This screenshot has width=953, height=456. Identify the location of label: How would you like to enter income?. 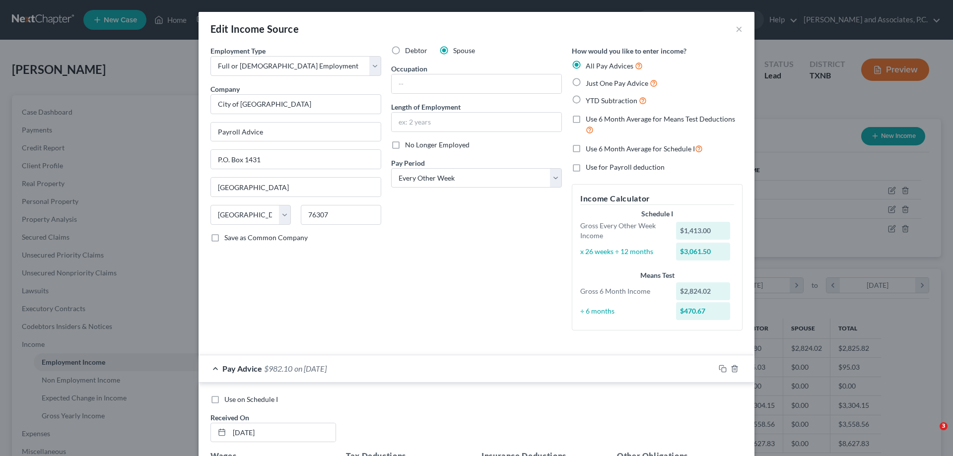
(629, 51).